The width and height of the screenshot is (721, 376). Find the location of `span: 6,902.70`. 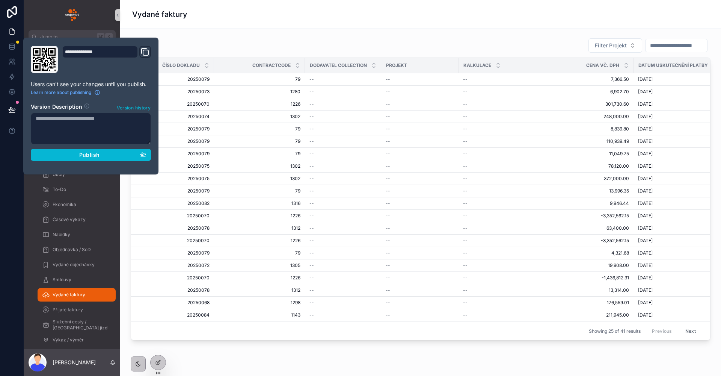

span: 6,902.70 is located at coordinates (605, 92).